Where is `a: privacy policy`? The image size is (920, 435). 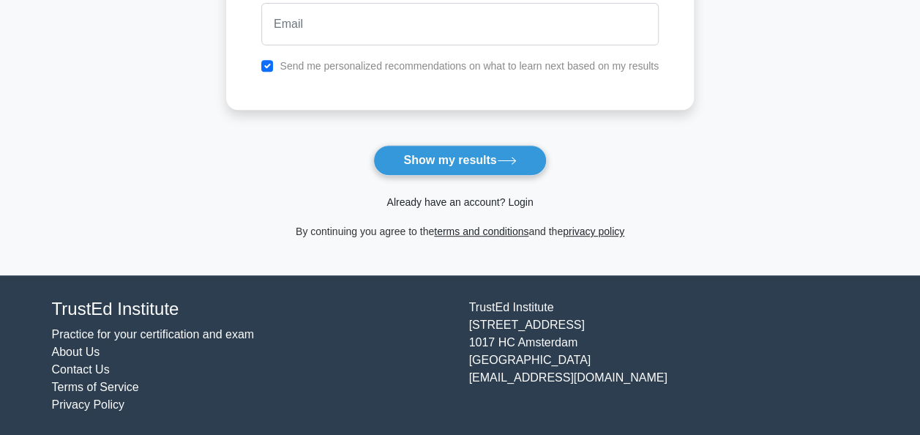
a: privacy policy is located at coordinates (594, 231).